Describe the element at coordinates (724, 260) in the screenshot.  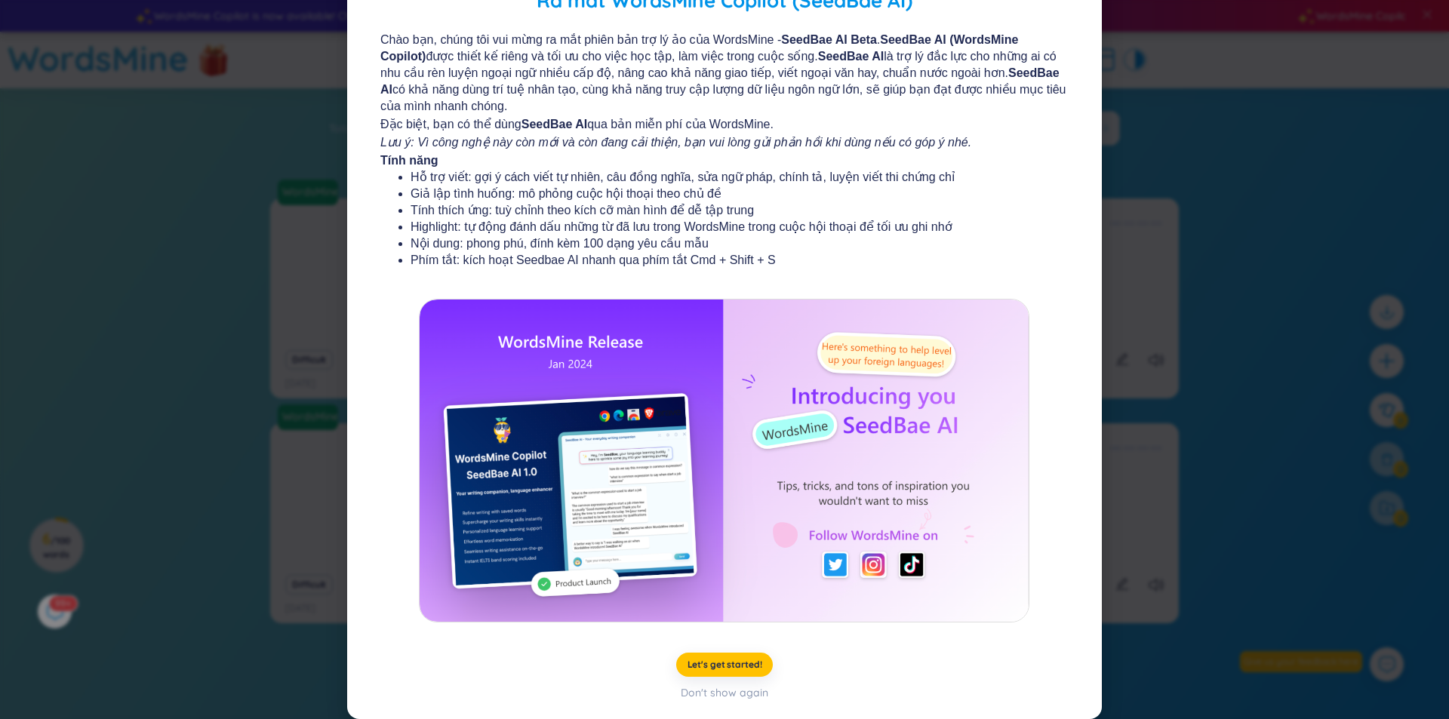
I see `li: Phím tắt: kích hoạt Seedbae AI nhanh qua phím tắt Cmd + Shift + S` at that location.